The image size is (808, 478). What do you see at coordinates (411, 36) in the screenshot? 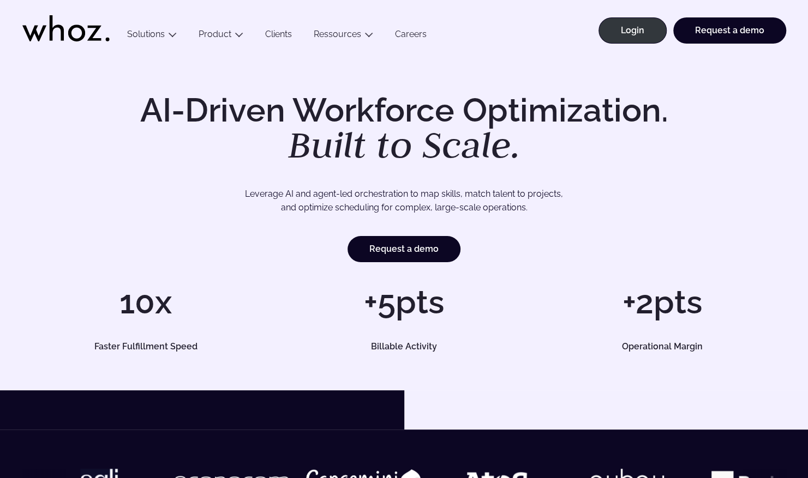
I see `a: Careers` at bounding box center [411, 36].